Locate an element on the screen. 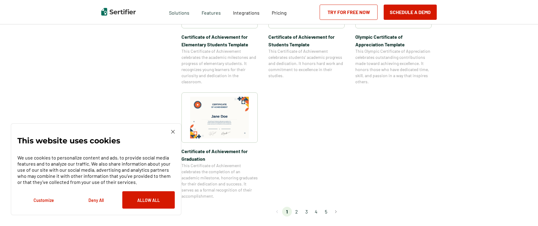 This screenshot has width=538, height=226. p: We use cookies to personalize content and ads, to provide social media features and to analyze ou... is located at coordinates (96, 170).